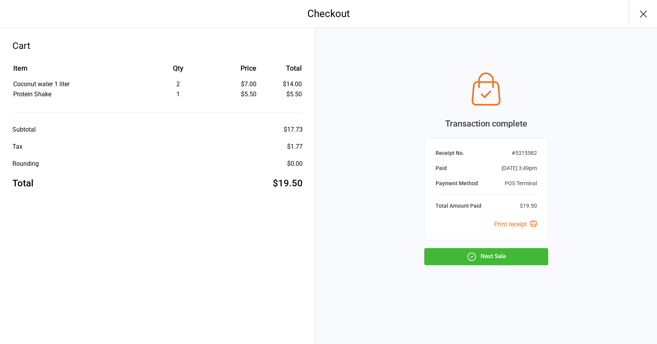 This screenshot has height=344, width=657. Describe the element at coordinates (76, 71) in the screenshot. I see `th: Item` at that location.